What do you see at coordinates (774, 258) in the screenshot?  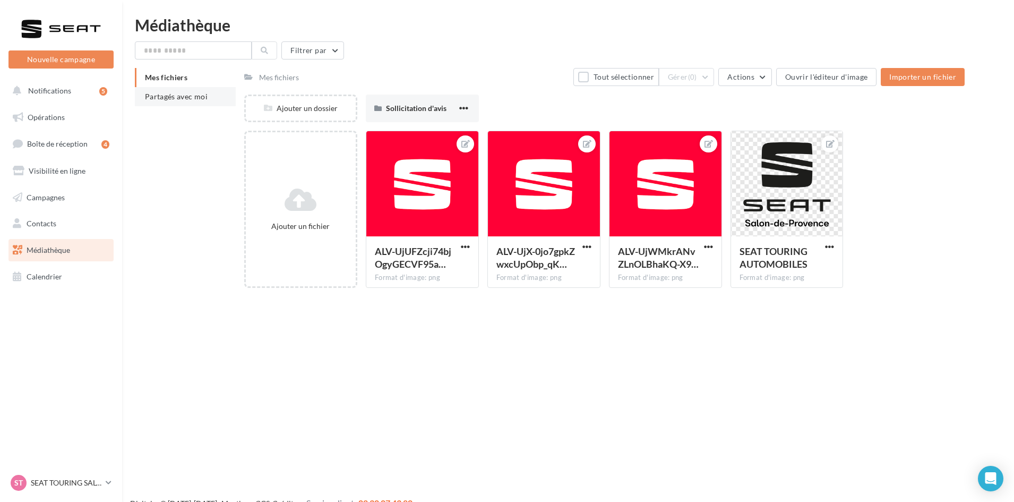 I see `span: SEAT TOURING AUTOMOBILES` at bounding box center [774, 258].